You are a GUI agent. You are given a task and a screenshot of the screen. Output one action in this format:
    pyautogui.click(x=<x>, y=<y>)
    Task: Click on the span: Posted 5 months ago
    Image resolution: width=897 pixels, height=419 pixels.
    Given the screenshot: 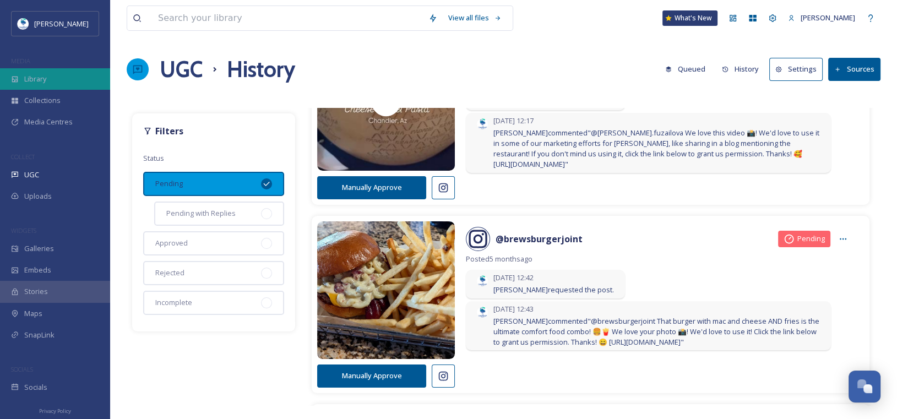 What is the action you would take?
    pyautogui.click(x=659, y=259)
    